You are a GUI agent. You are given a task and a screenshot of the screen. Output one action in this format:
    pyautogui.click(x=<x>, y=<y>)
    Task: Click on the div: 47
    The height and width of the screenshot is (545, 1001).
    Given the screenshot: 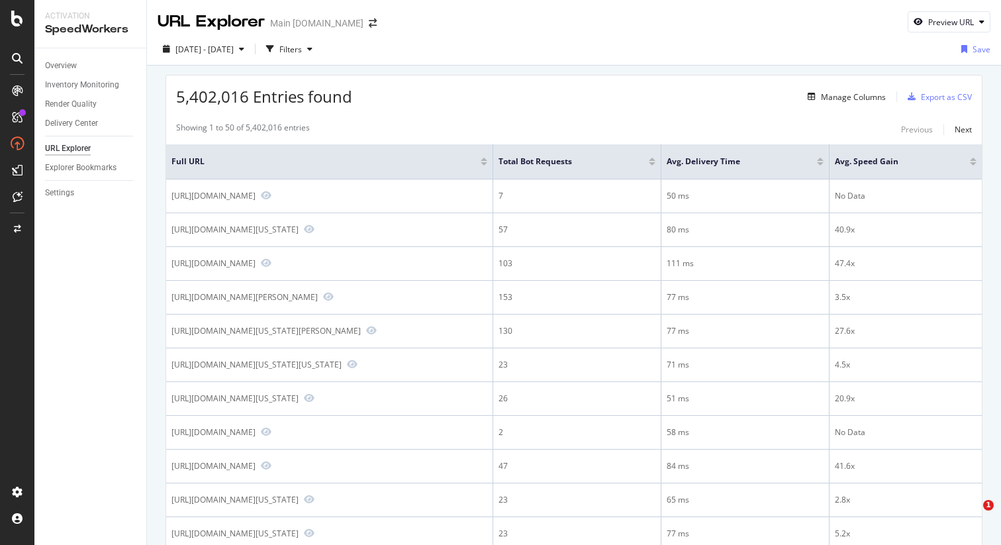 What is the action you would take?
    pyautogui.click(x=577, y=466)
    